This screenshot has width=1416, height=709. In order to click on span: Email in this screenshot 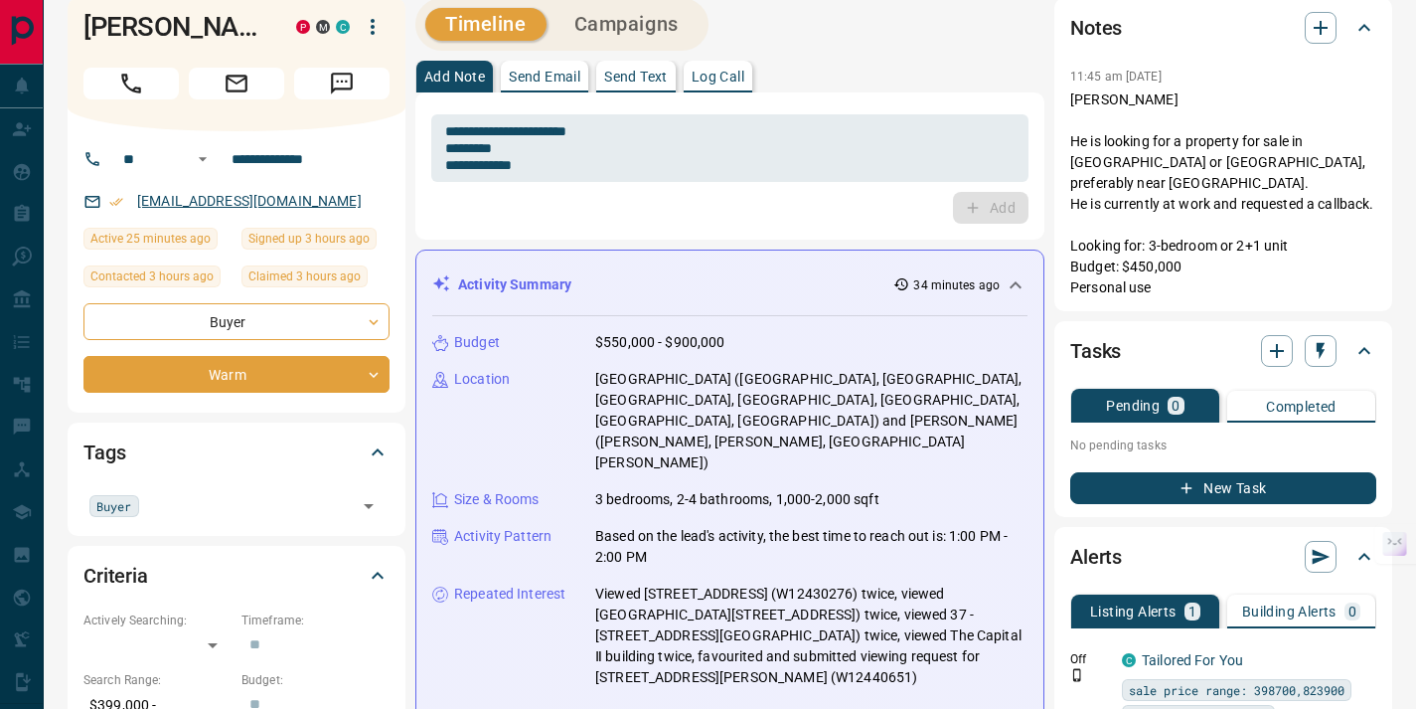, I will do `click(237, 83)`.